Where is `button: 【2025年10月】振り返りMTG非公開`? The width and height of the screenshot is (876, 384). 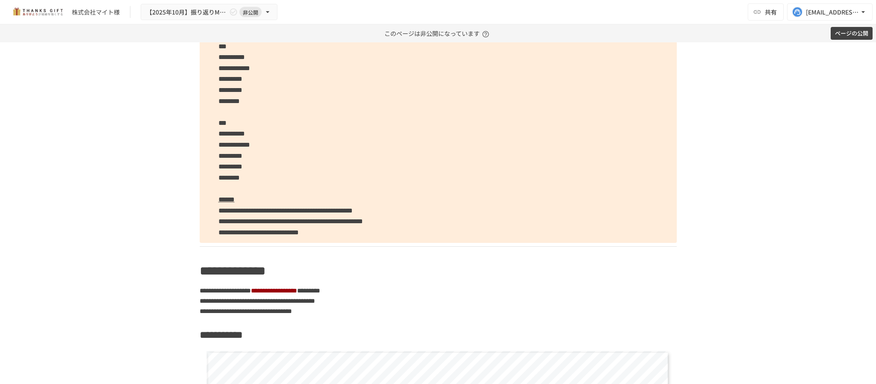
button: 【2025年10月】振り返りMTG非公開 is located at coordinates (209, 12).